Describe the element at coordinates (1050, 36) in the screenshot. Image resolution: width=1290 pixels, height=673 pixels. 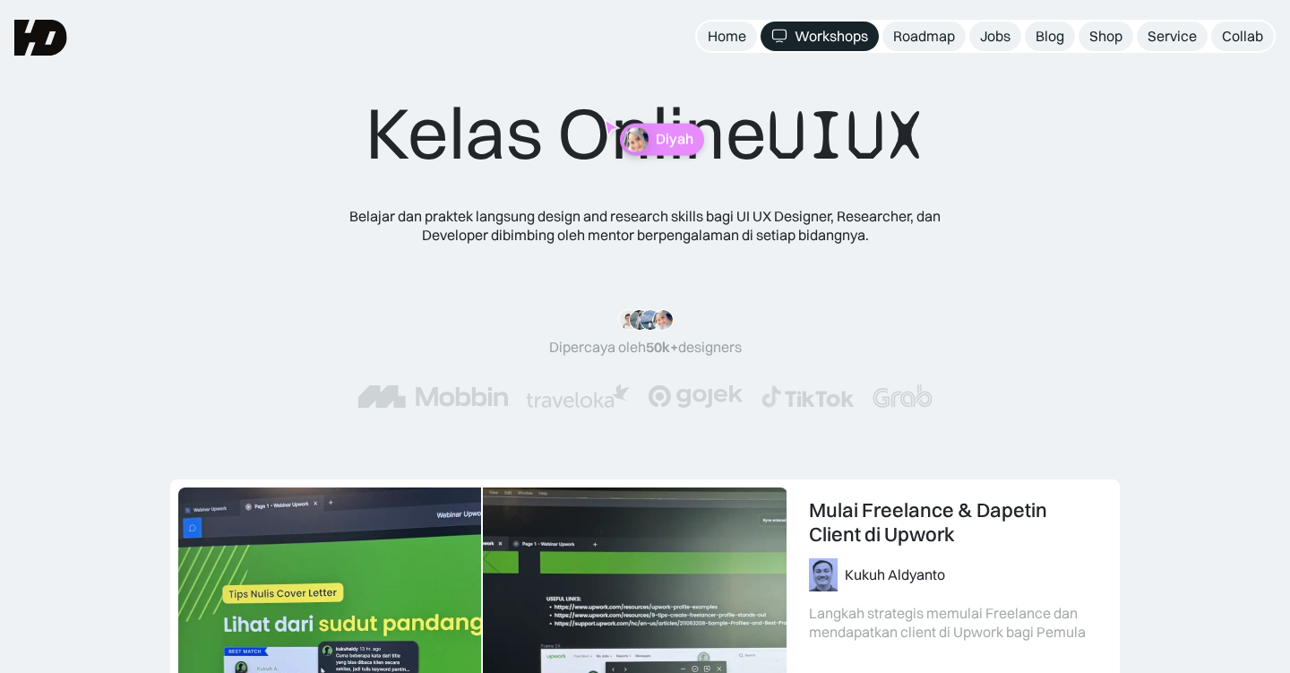
I see `a: Blog` at that location.